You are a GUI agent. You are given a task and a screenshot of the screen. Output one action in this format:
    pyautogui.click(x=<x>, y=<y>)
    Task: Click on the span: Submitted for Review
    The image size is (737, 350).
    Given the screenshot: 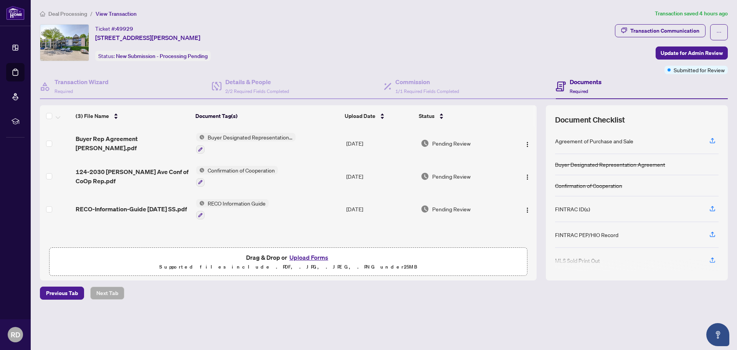 What is the action you would take?
    pyautogui.click(x=699, y=70)
    